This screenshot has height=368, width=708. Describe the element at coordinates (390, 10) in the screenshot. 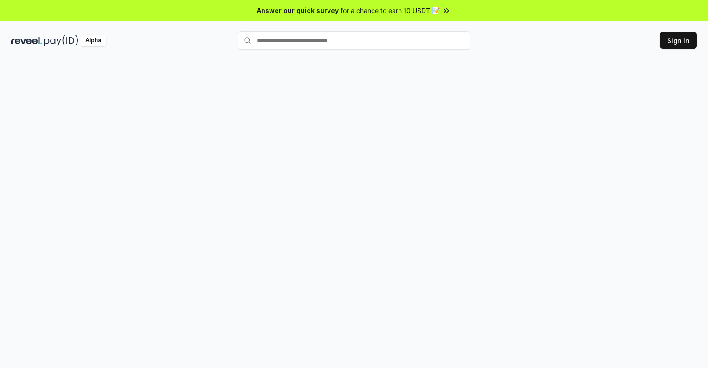

I see `span: for a chance to earn 10 USDT 📝` at that location.